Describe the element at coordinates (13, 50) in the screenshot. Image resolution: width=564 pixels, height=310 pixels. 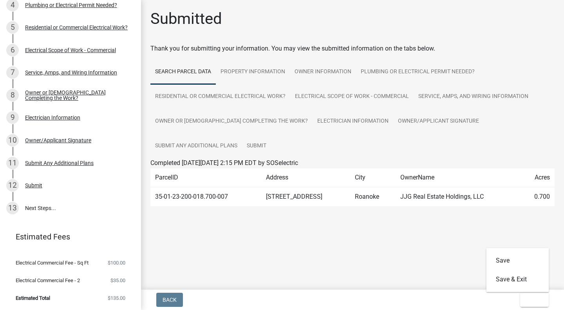
I see `div: 6` at that location.